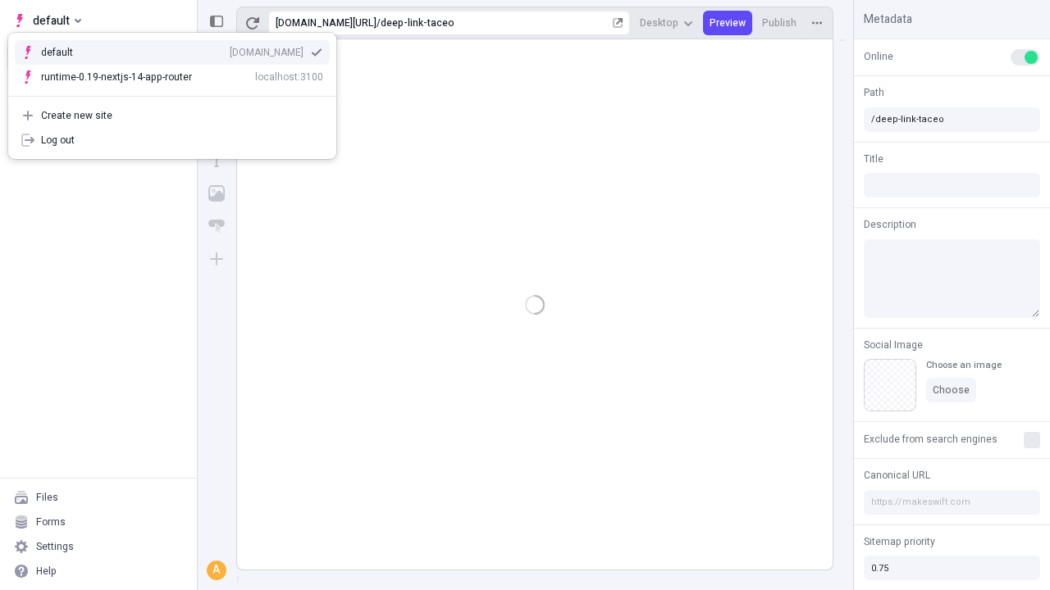 This screenshot has width=1050, height=590. I want to click on span: Desktop, so click(659, 23).